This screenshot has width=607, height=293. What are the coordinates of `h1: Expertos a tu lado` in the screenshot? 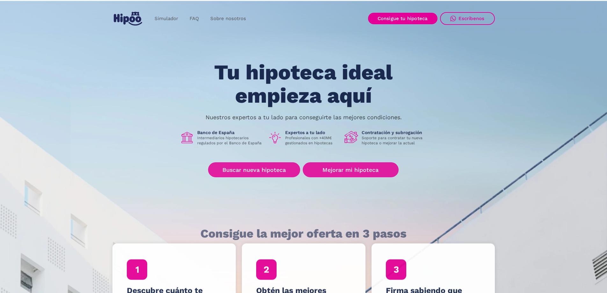 It's located at (312, 133).